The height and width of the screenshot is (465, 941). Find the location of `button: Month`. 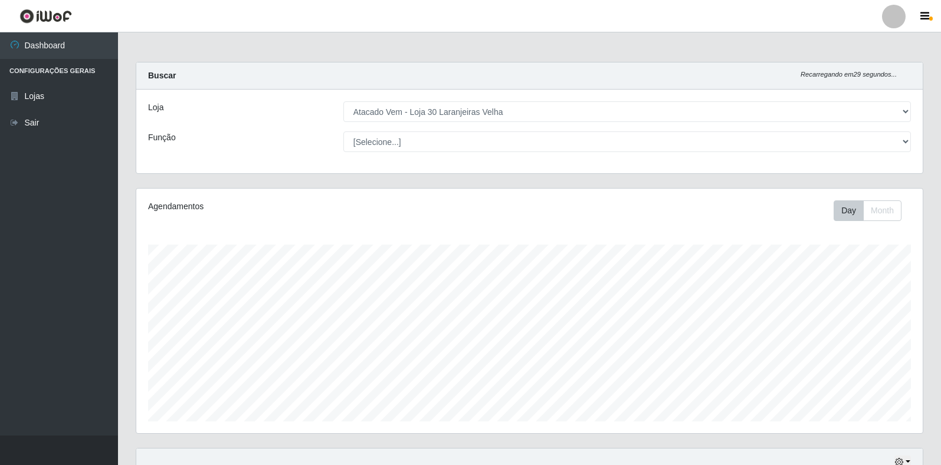

button: Month is located at coordinates (882, 211).